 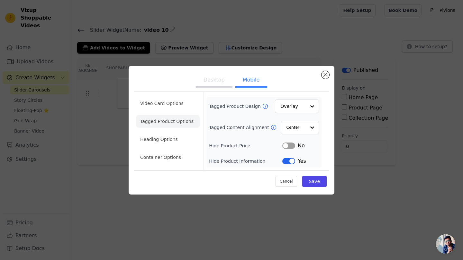 I want to click on li: Tagged Product Options, so click(x=168, y=121).